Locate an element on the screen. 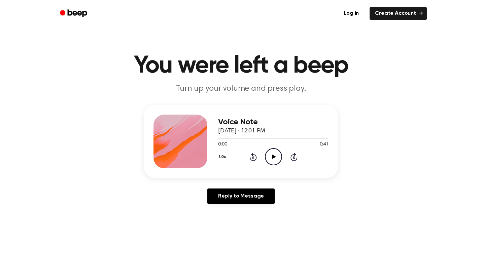  a: Log in is located at coordinates (351, 13).